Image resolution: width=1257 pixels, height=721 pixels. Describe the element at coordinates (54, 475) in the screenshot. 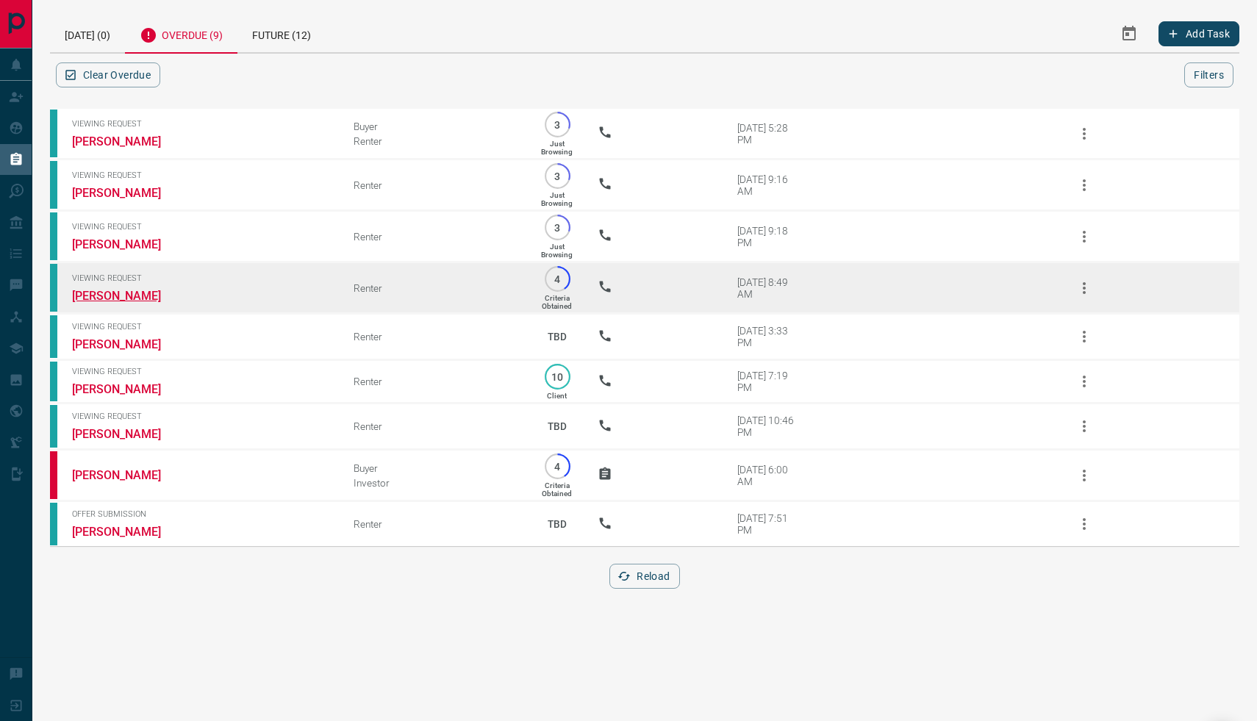

I see `div: property.ca` at that location.